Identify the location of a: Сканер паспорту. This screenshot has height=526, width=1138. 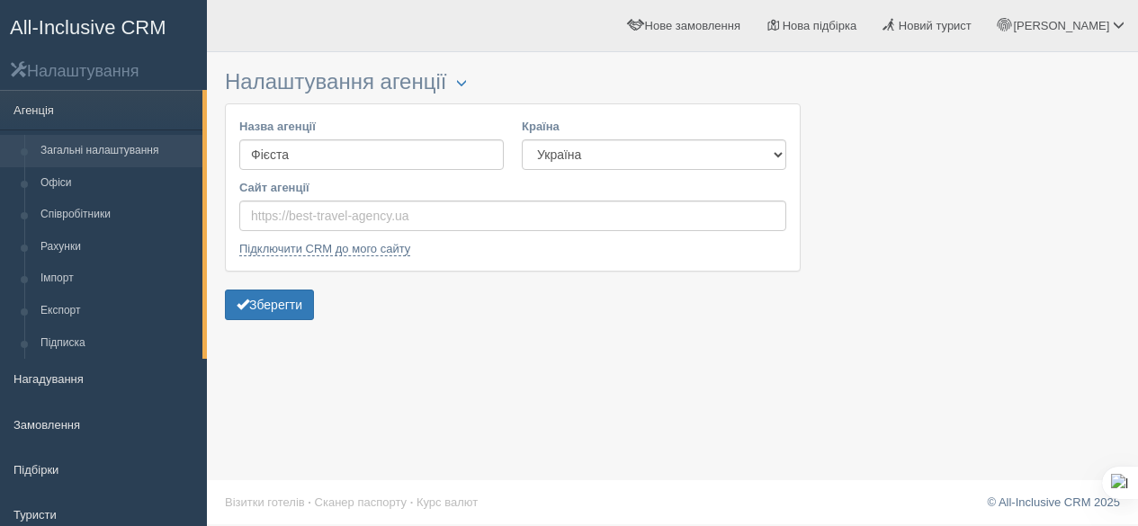
(361, 502).